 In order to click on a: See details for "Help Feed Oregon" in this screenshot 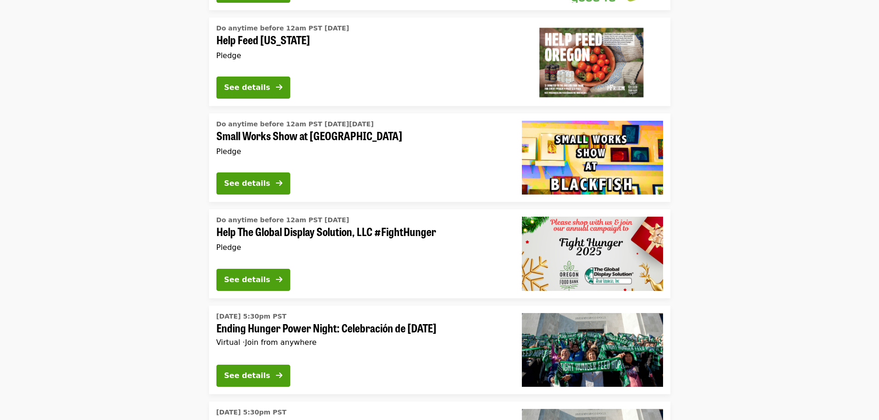, I will do `click(440, 62)`.